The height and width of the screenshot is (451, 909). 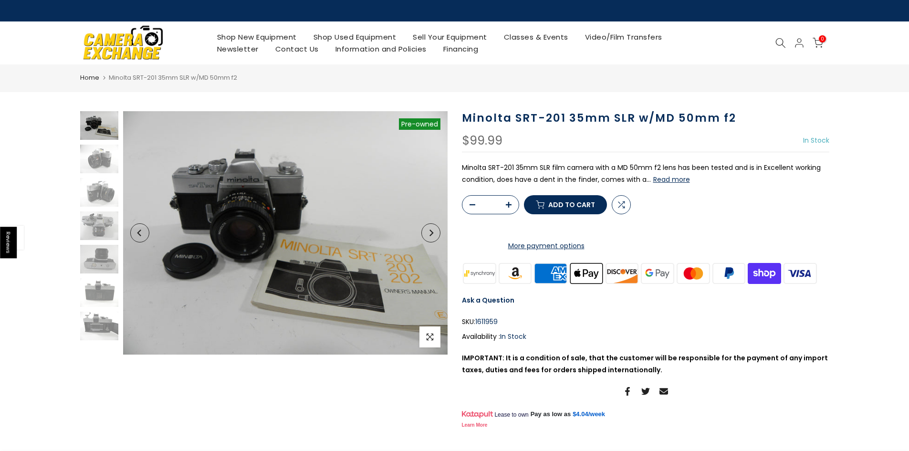 What do you see at coordinates (646, 322) in the screenshot?
I see `div: SKU:` at bounding box center [646, 322].